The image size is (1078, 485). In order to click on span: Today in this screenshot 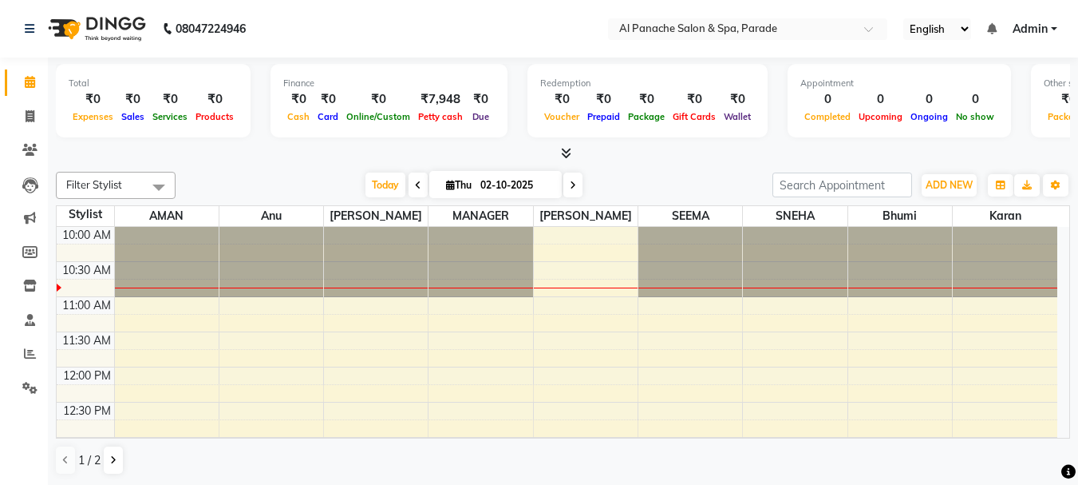, I will do `click(386, 184)`.